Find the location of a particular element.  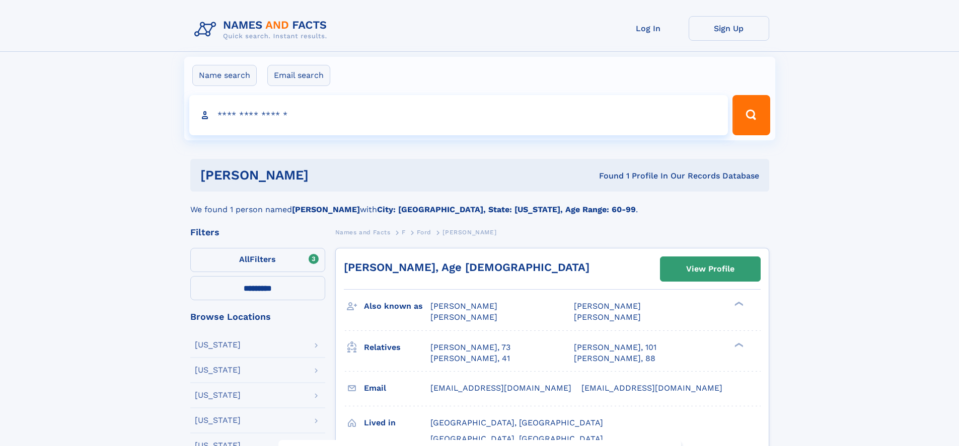

a: Sign Up is located at coordinates (729, 28).